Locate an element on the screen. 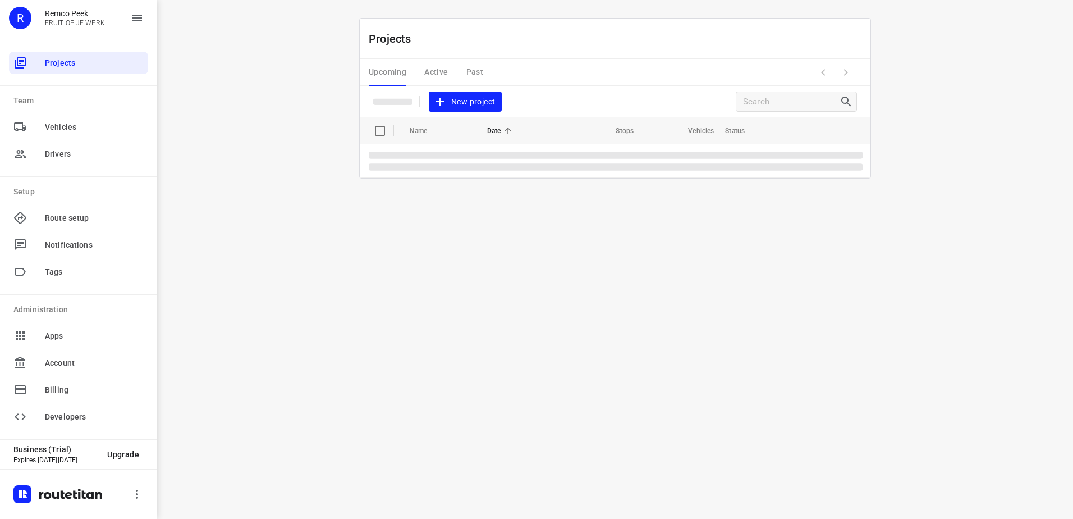 This screenshot has height=519, width=1073. p: Projects is located at coordinates (395, 39).